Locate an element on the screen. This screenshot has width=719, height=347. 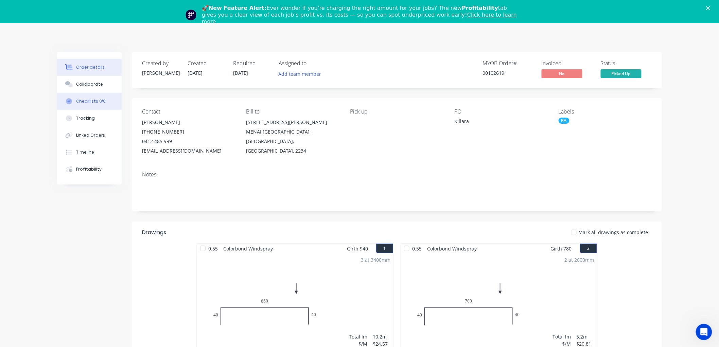
span: Girth 780 is located at coordinates (561, 248).